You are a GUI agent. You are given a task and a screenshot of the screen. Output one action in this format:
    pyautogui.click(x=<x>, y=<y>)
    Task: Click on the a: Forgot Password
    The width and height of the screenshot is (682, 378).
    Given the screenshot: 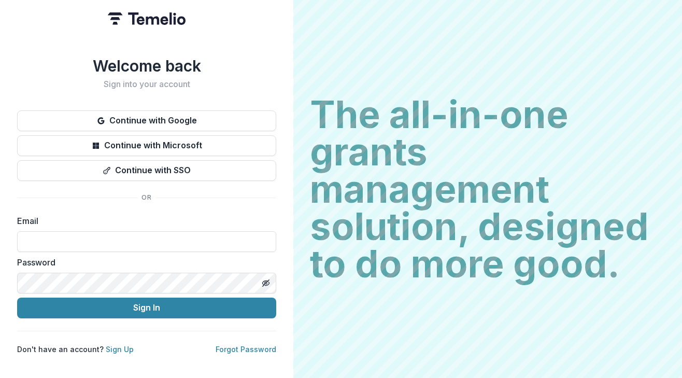 What is the action you would take?
    pyautogui.click(x=246, y=349)
    